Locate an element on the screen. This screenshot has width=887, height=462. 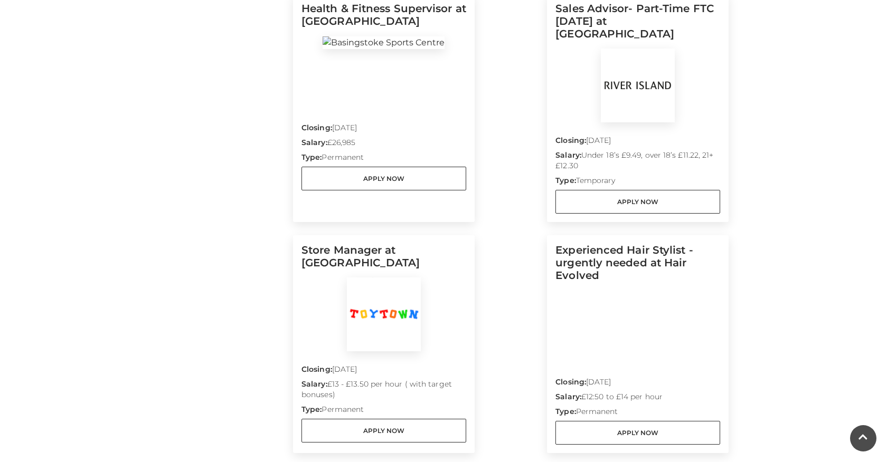
p: £13 - £13.50 per hour ( with target bonuses) is located at coordinates (384, 392).